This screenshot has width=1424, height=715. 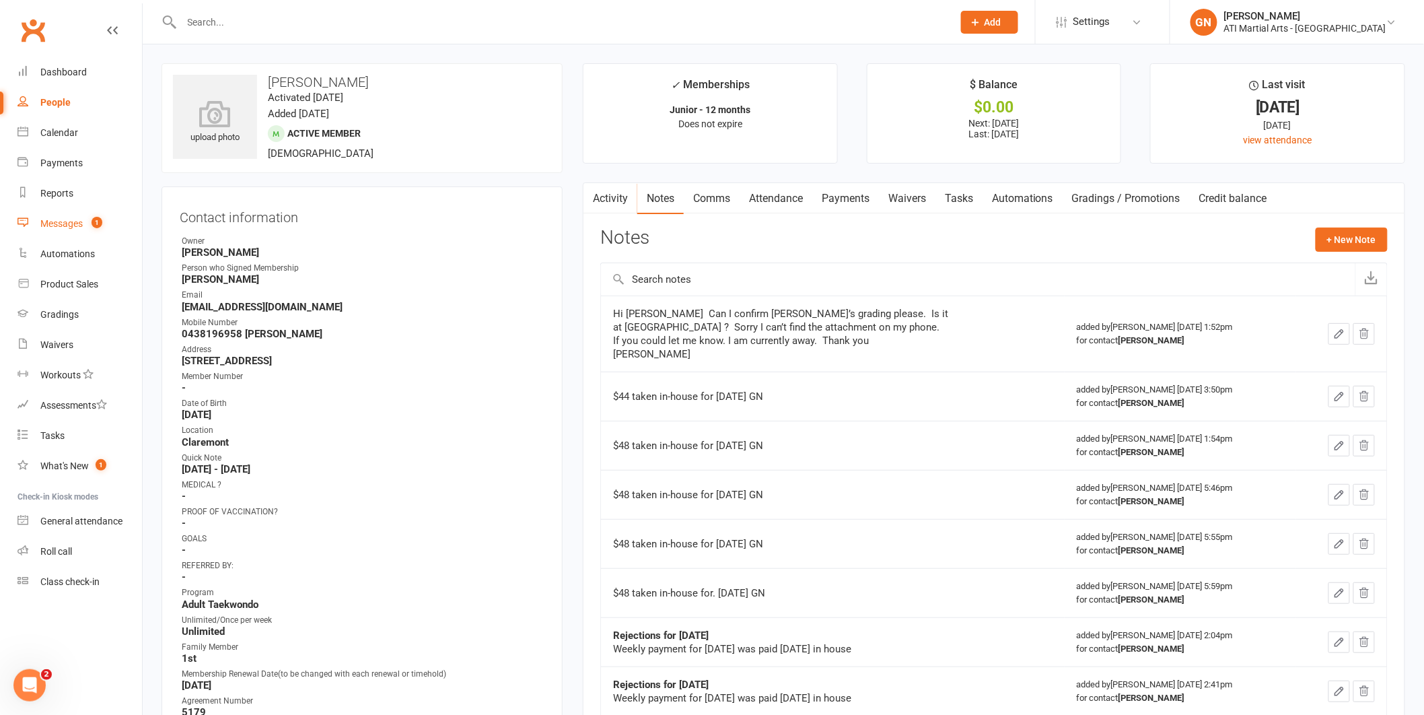 What do you see at coordinates (978, 279) in the screenshot?
I see `input: Search notes` at bounding box center [978, 279].